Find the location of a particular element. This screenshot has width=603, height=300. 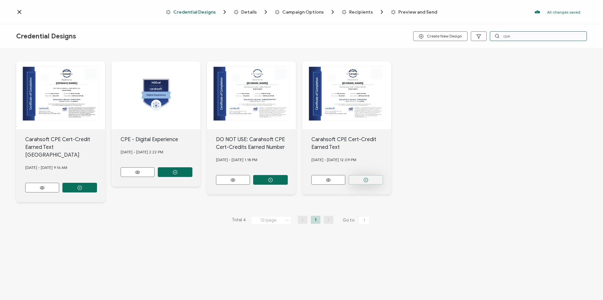

div: Chat Widget is located at coordinates (586, 285).